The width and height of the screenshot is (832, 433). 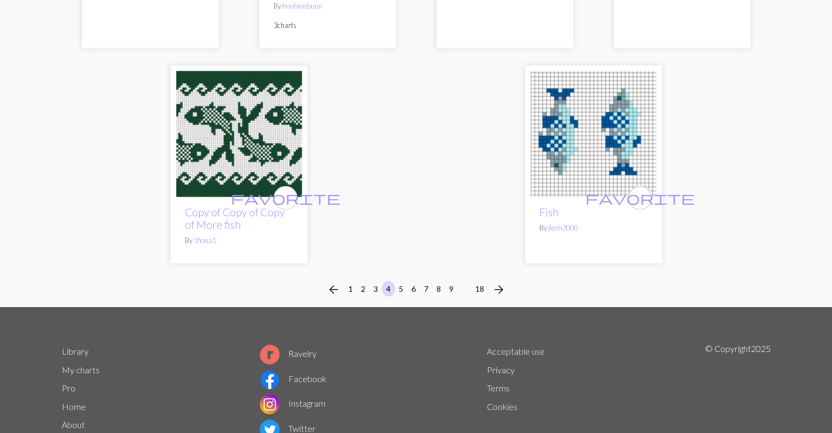 I want to click on i: Next, so click(x=499, y=289).